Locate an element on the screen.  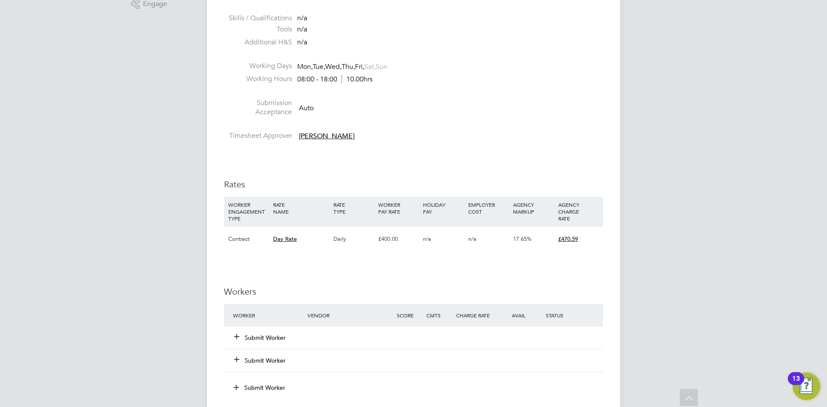
div: Cmts is located at coordinates (439, 315).